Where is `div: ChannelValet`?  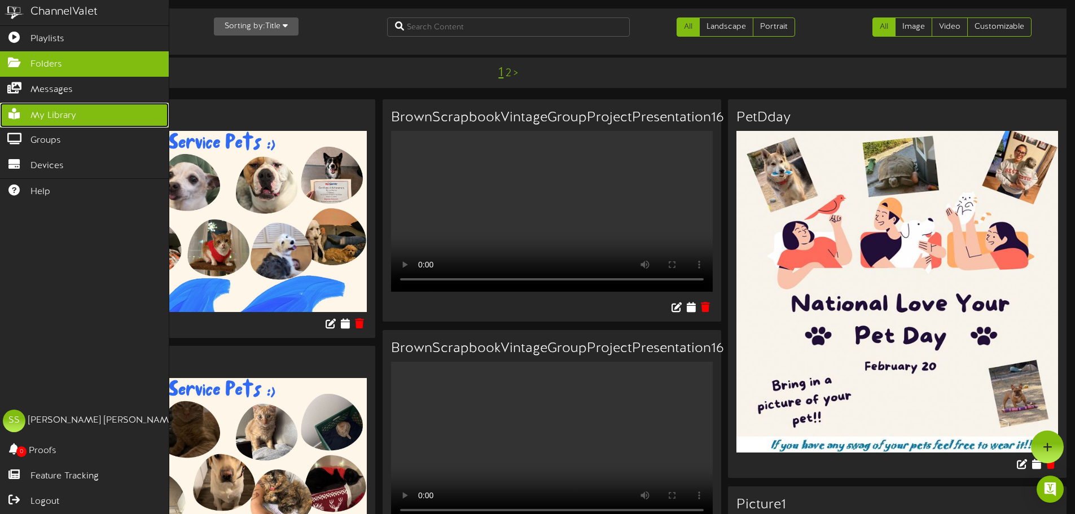
div: ChannelValet is located at coordinates (64, 12).